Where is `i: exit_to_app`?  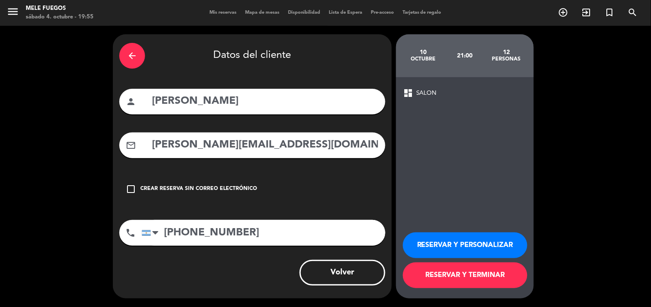
i: exit_to_app is located at coordinates (586, 12).